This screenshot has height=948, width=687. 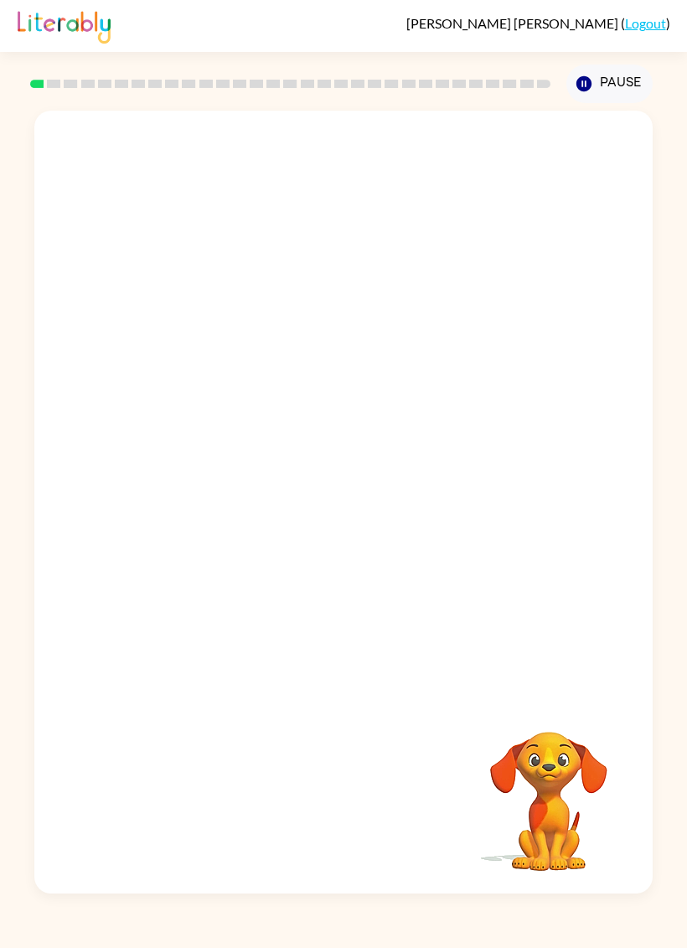 I want to click on a: Logout, so click(x=645, y=23).